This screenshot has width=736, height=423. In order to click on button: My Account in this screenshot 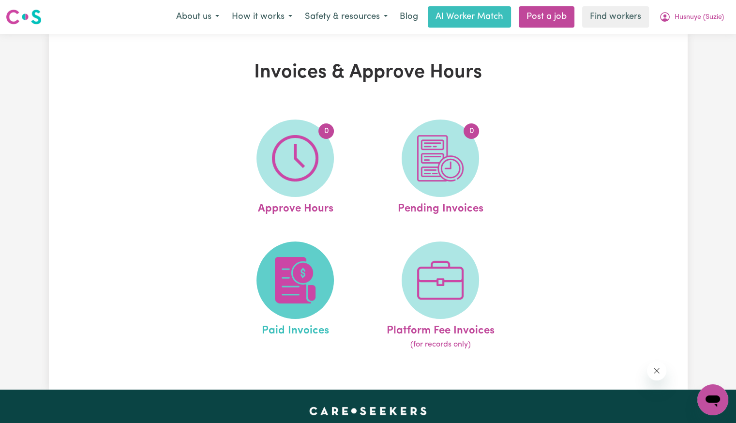, I will do `click(691, 17)`.